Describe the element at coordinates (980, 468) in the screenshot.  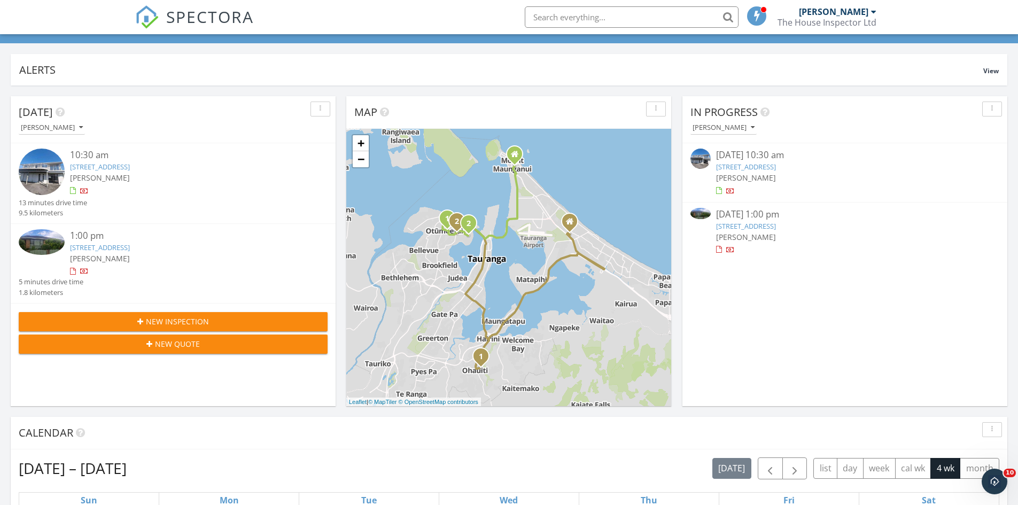
I see `button: month` at that location.